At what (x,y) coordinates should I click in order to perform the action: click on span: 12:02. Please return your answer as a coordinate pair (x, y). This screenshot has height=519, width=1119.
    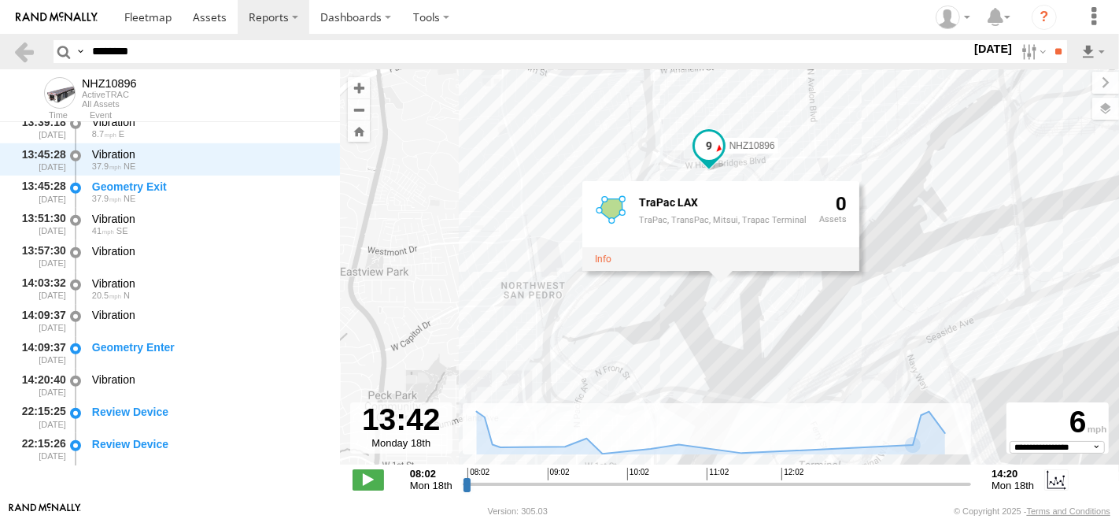
    Looking at the image, I should click on (792, 474).